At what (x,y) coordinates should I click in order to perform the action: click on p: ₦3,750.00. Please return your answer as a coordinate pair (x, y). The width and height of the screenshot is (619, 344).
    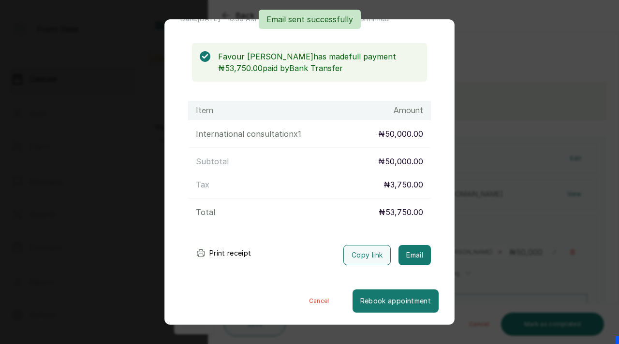
    Looking at the image, I should click on (403, 185).